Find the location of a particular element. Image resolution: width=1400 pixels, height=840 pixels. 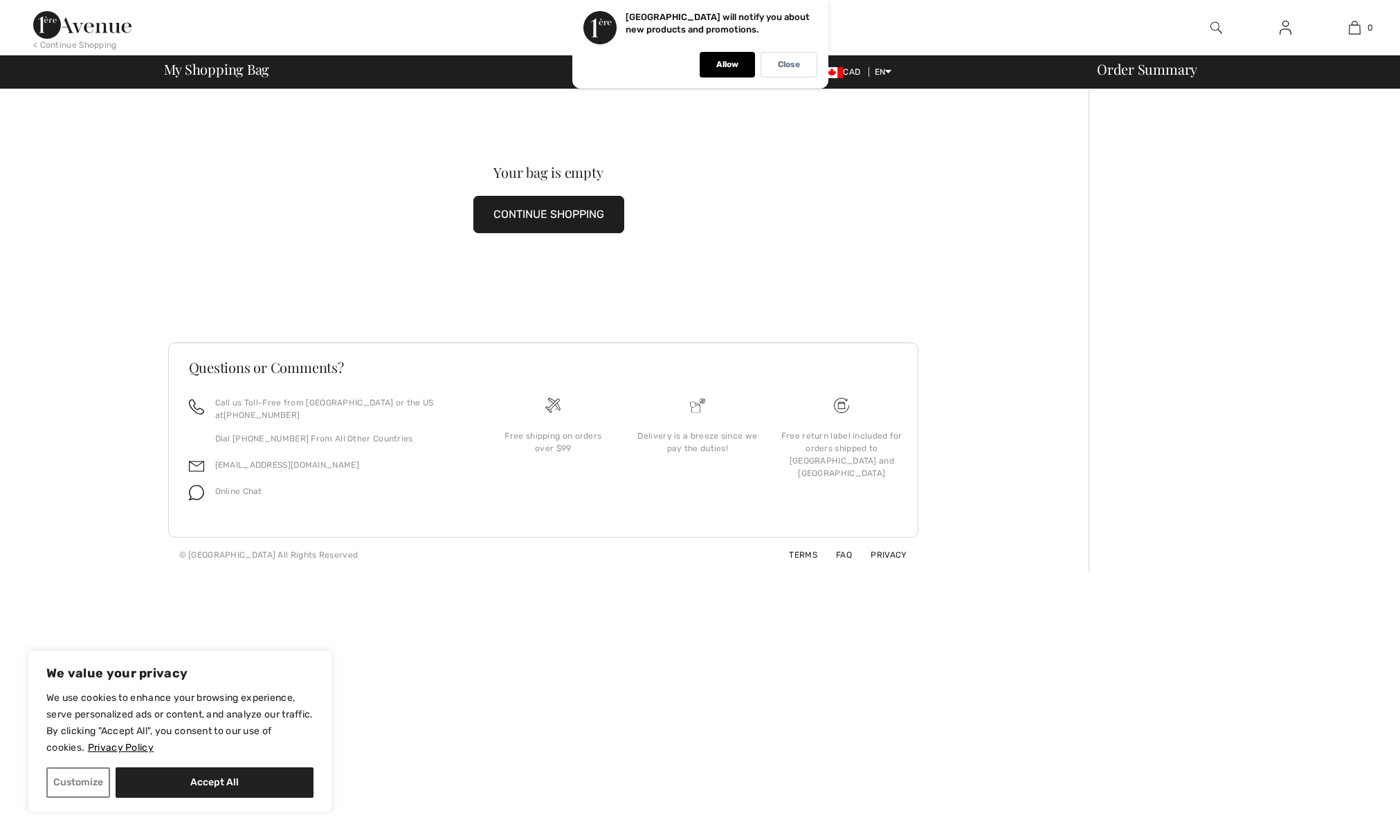

div: Order Summary is located at coordinates (1236, 70).